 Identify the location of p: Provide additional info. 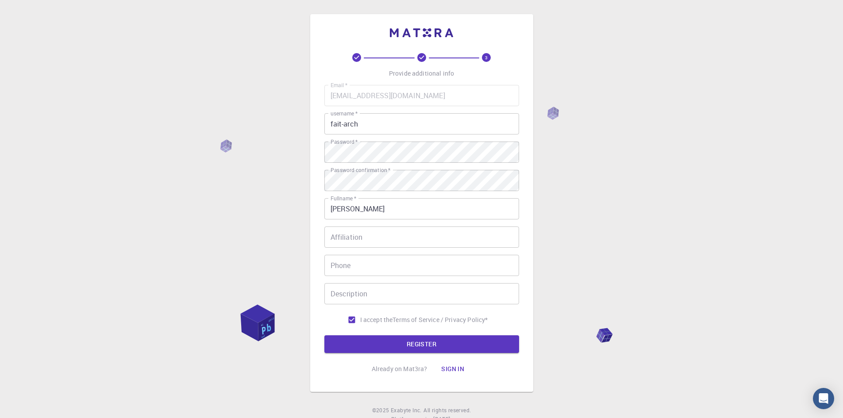
(421, 73).